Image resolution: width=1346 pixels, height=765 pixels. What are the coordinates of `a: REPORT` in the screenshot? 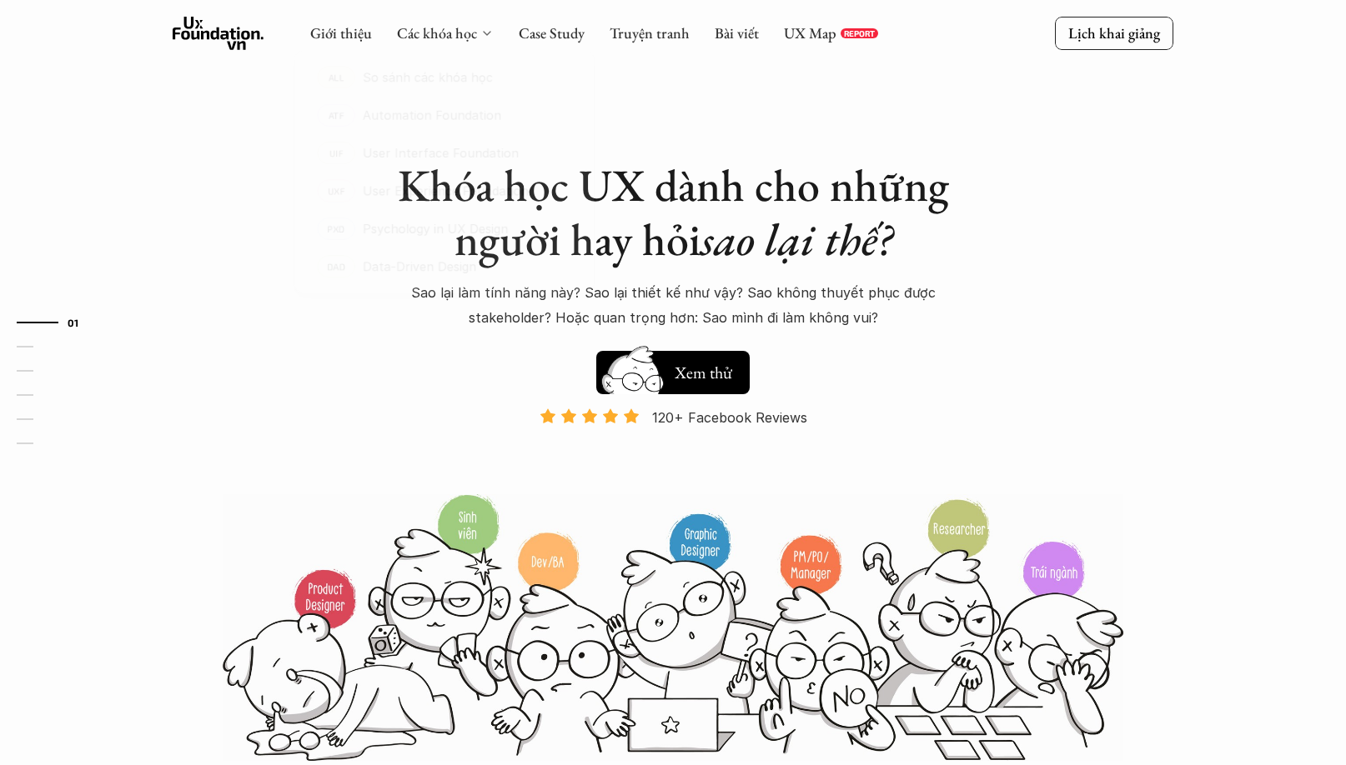 It's located at (859, 33).